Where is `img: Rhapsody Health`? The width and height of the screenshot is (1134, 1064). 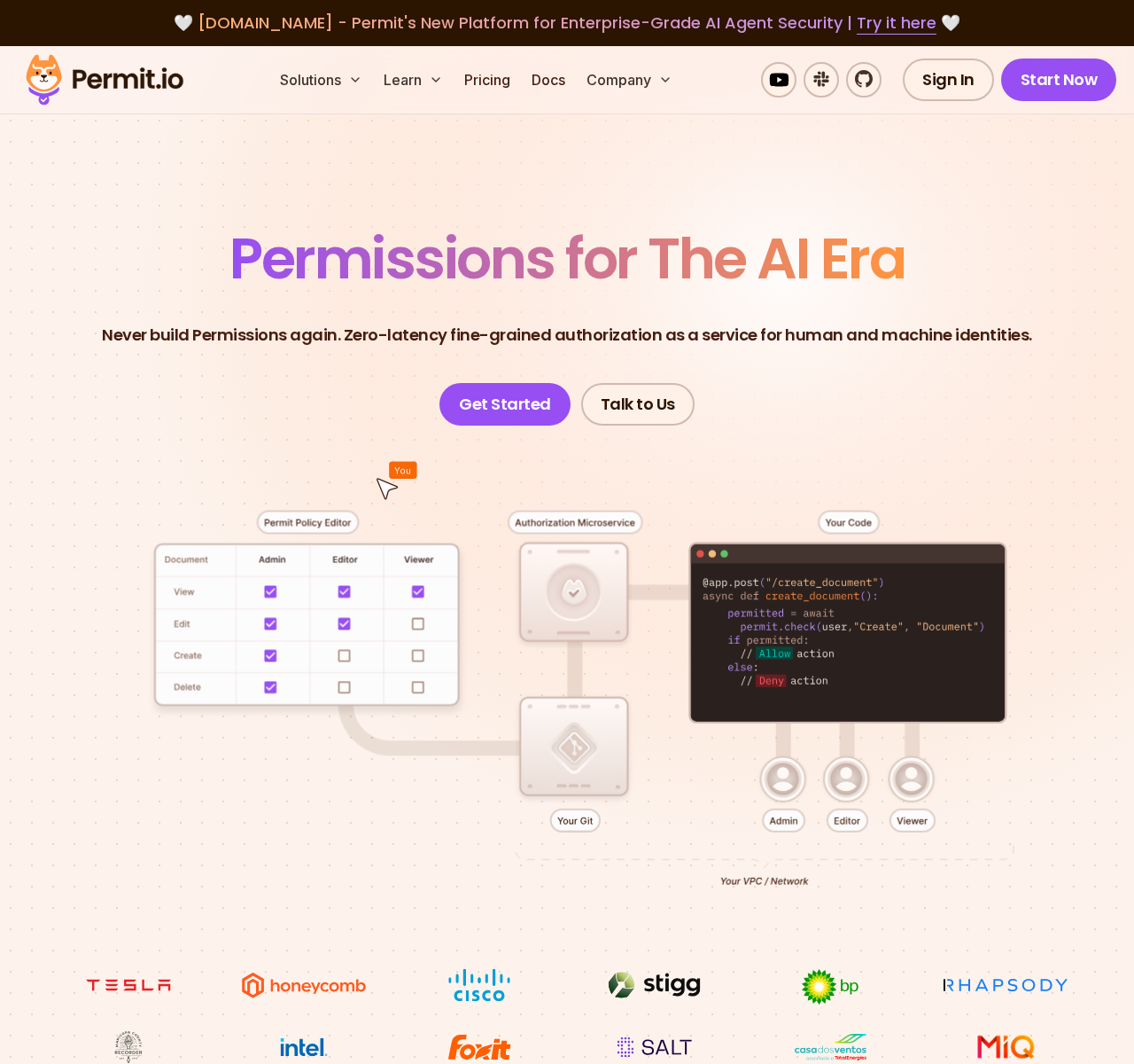
img: Rhapsody Health is located at coordinates (1006, 984).